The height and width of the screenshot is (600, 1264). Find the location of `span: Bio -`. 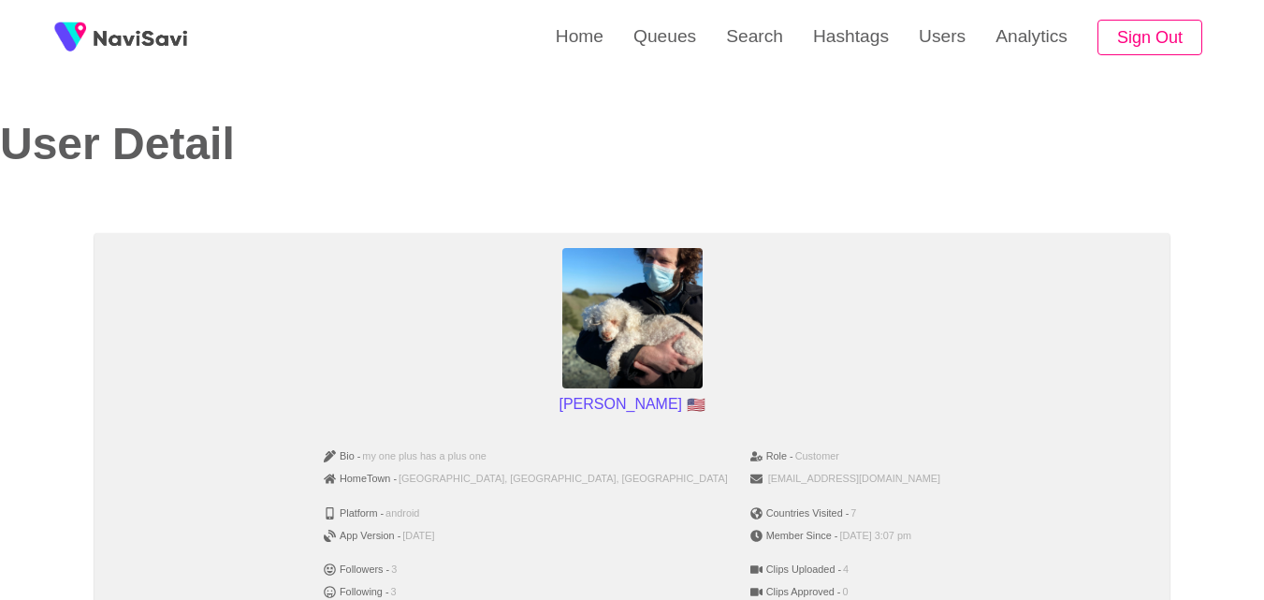

span: Bio - is located at coordinates (341, 456).